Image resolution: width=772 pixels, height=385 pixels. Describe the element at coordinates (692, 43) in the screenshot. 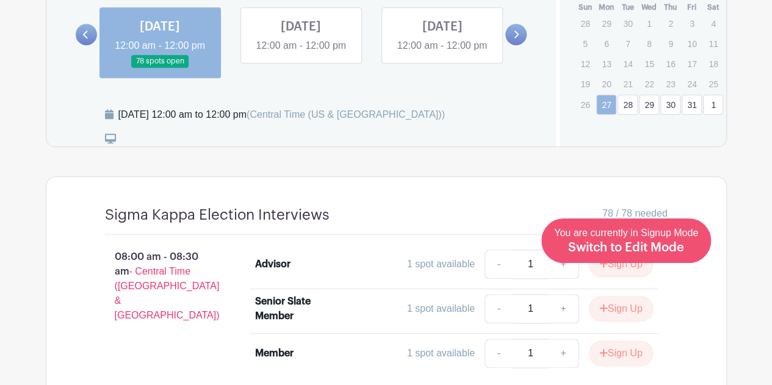

I see `p: 10` at that location.